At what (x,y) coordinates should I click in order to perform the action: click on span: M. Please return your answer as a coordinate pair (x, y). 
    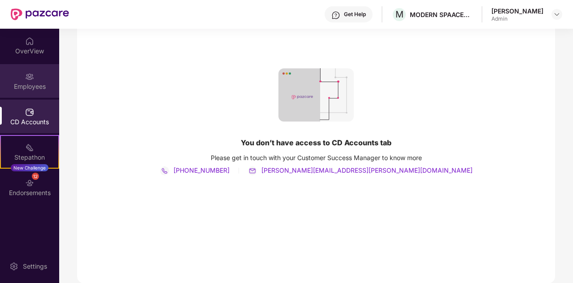
    Looking at the image, I should click on (399, 14).